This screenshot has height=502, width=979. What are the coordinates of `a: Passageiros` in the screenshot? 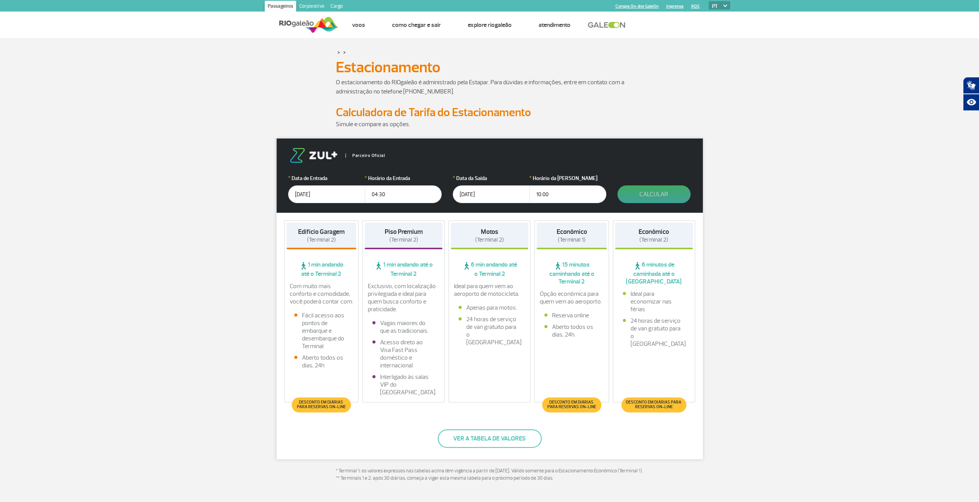 It's located at (280, 7).